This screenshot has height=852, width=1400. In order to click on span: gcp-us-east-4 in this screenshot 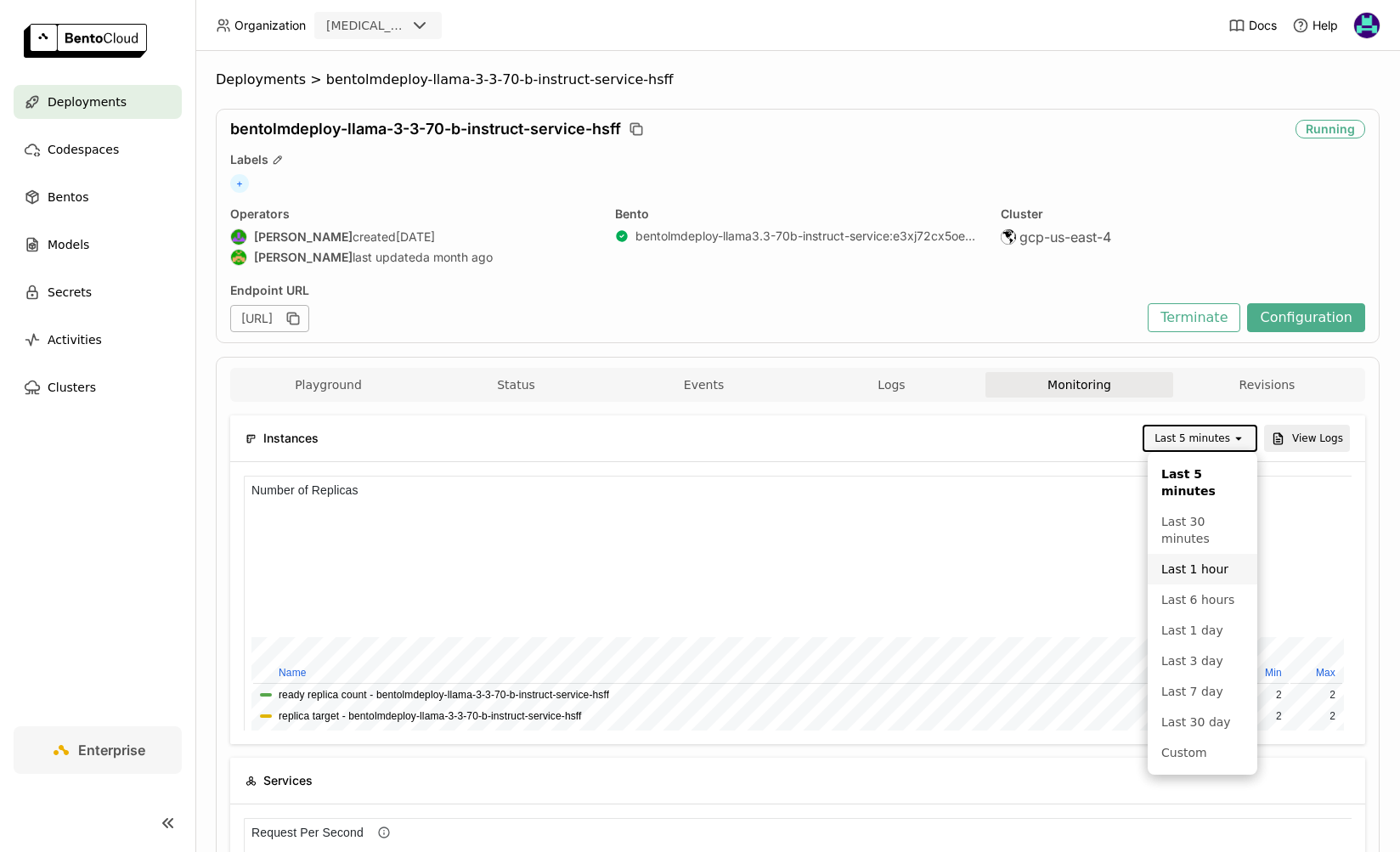, I will do `click(1065, 237)`.